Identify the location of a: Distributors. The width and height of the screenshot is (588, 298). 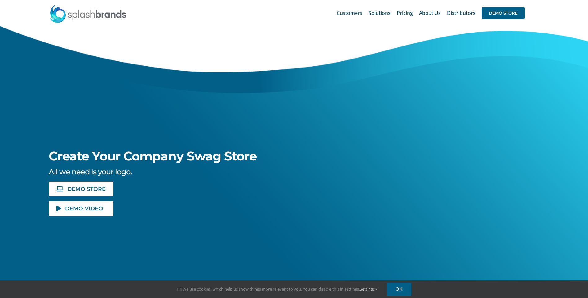
(461, 13).